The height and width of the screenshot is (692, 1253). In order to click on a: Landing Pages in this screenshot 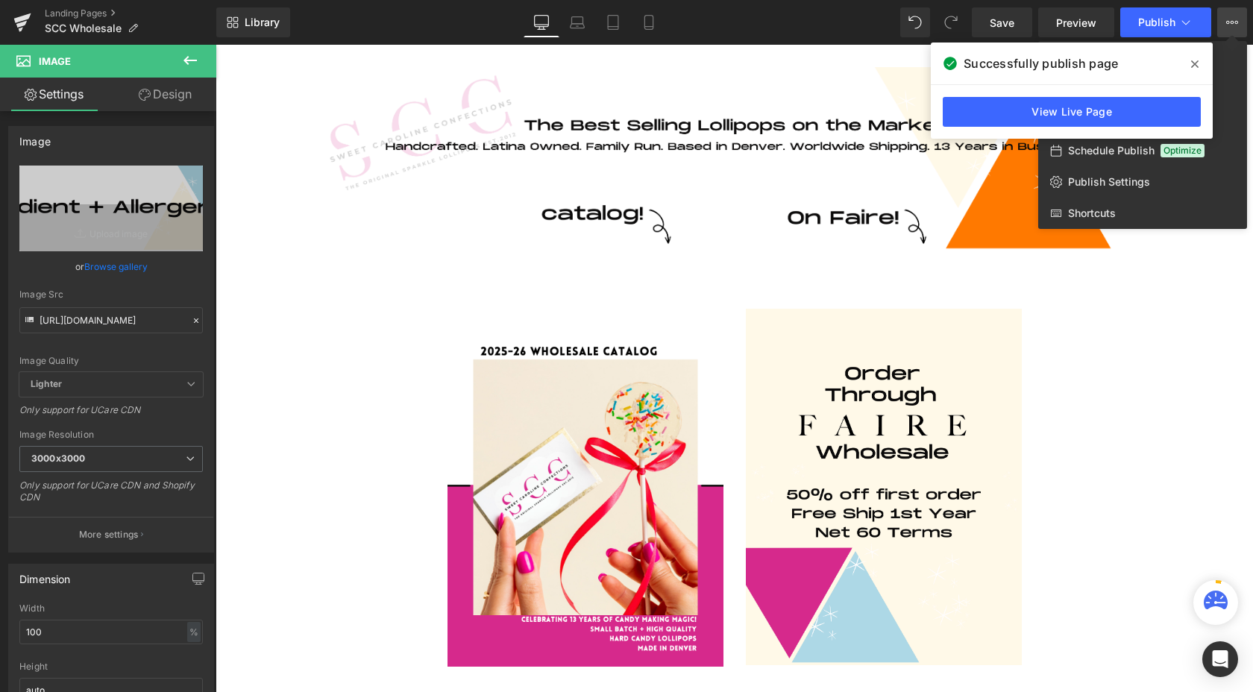, I will do `click(130, 13)`.